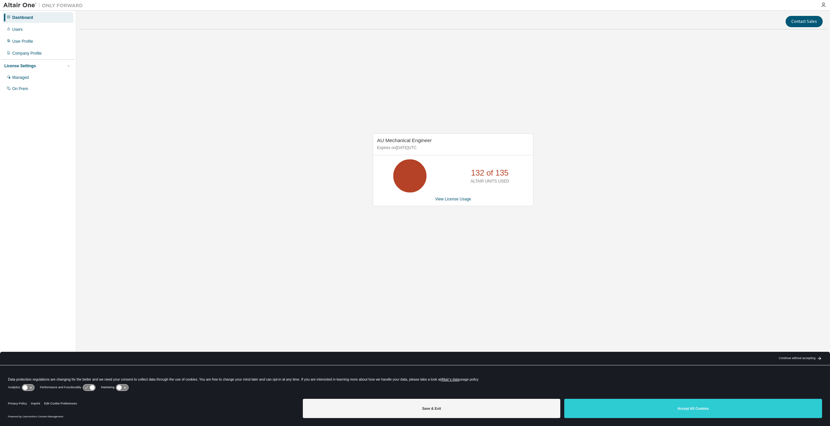 The height and width of the screenshot is (426, 830). I want to click on button: Contact Sales, so click(804, 22).